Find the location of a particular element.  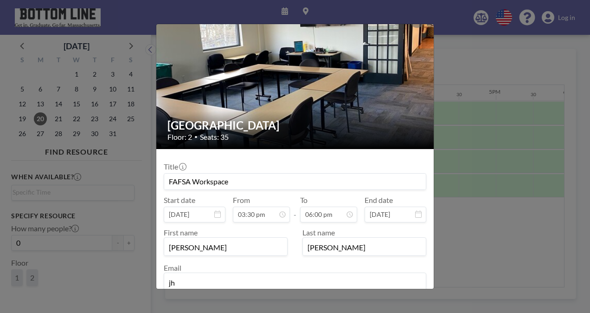

span: Floor: 2 is located at coordinates (180, 137).